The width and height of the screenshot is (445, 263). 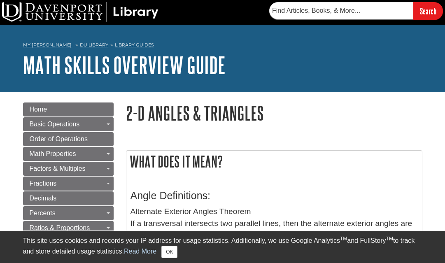 What do you see at coordinates (68, 124) in the screenshot?
I see `a: Basic Operations` at bounding box center [68, 124].